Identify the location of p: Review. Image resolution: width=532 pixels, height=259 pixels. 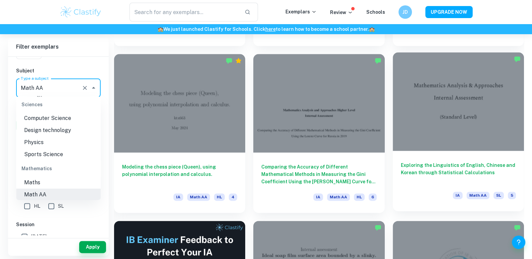
(342, 12).